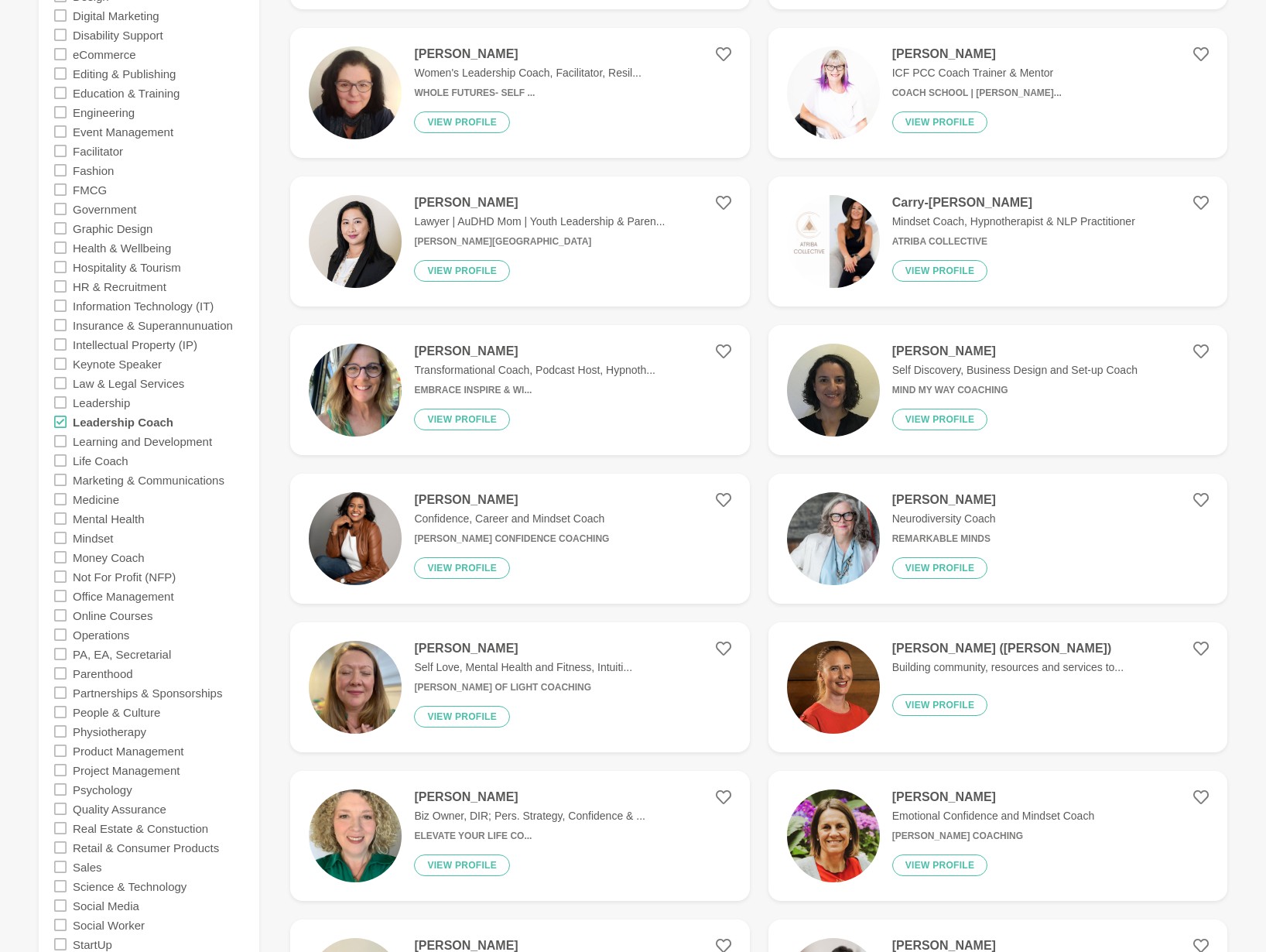 This screenshot has width=1266, height=952. What do you see at coordinates (834, 390) in the screenshot?
I see `img: be424144d6d793bdf34fc91f30e58b38cc251120-886x886.jpg` at bounding box center [834, 390].